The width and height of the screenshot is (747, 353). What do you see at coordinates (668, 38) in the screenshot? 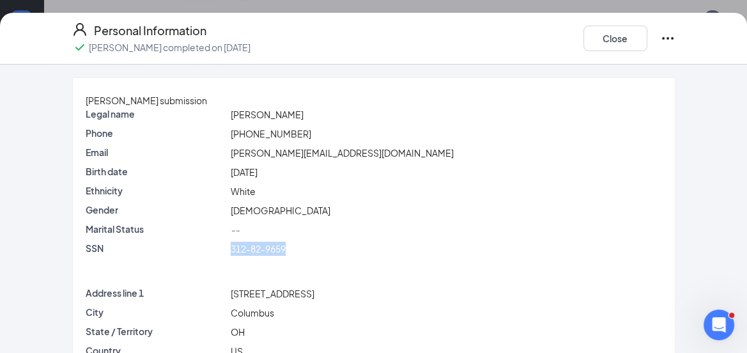
I see `svg: Ellipses` at bounding box center [668, 38].